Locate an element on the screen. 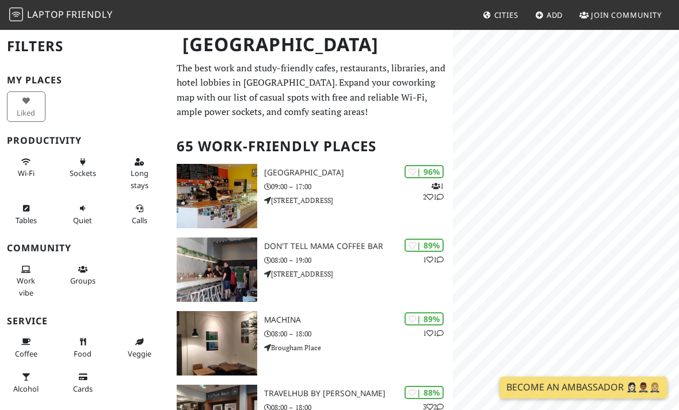 The height and width of the screenshot is (410, 679). h3: Machina is located at coordinates (359, 320).